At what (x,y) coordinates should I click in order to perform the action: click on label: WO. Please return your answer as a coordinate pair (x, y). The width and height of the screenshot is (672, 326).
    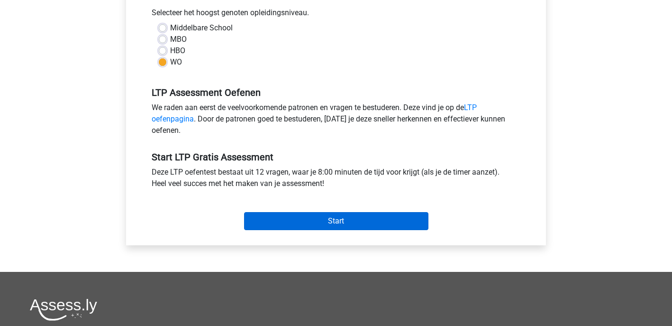
    Looking at the image, I should click on (176, 62).